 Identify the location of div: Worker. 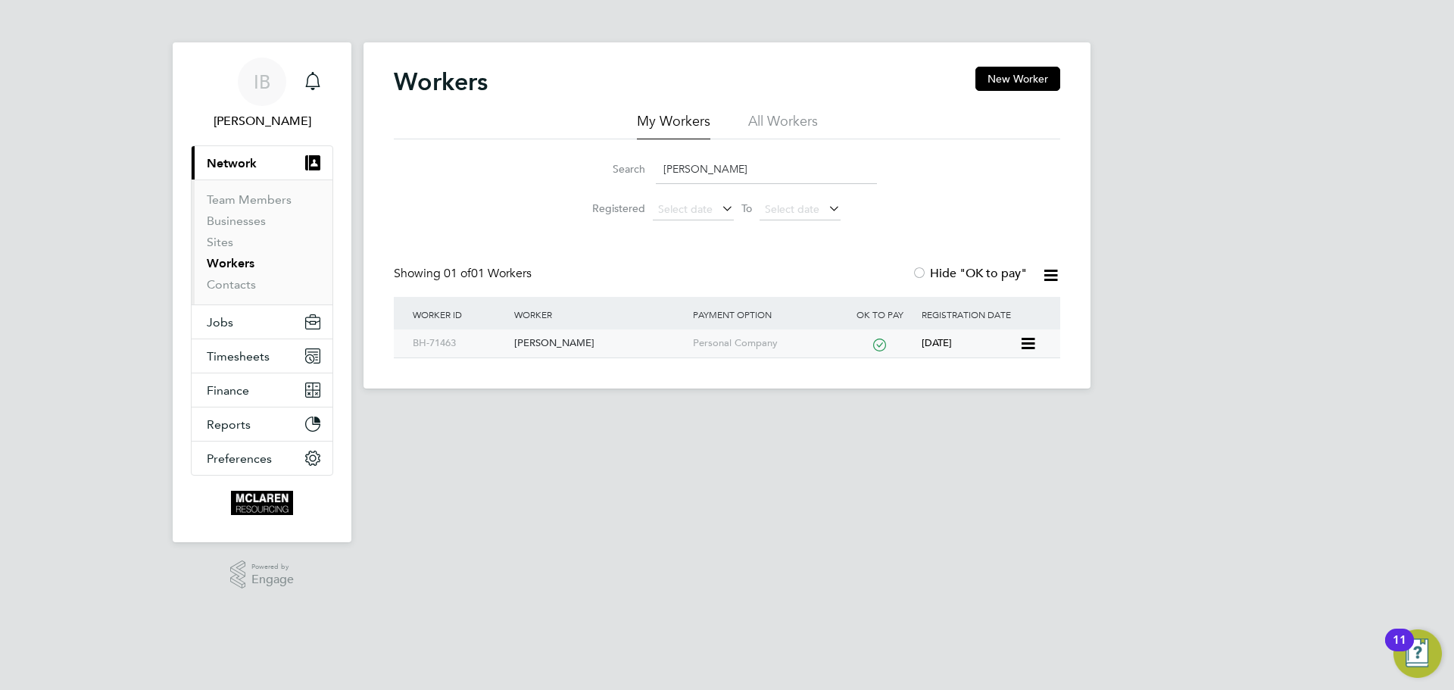
(599, 314).